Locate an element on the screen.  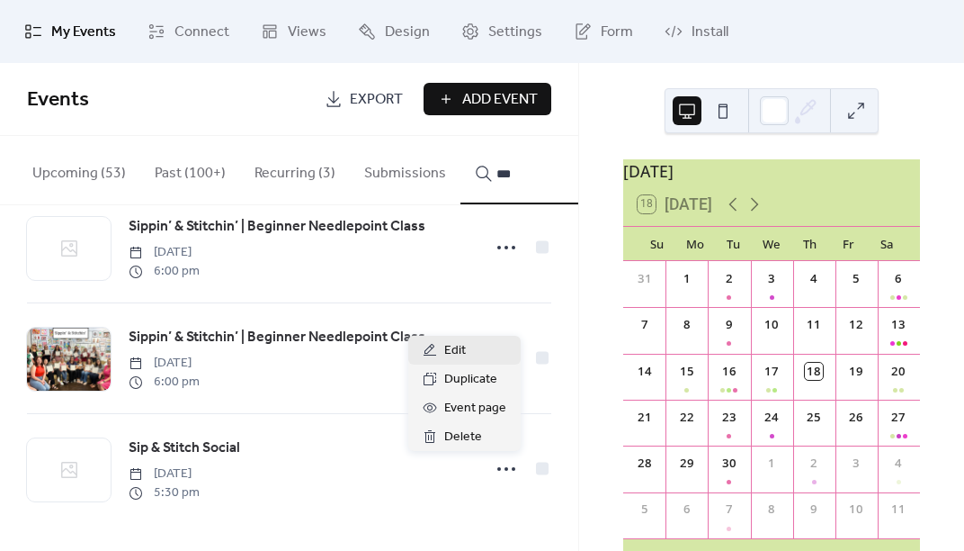
div: 25 is located at coordinates (814, 417).